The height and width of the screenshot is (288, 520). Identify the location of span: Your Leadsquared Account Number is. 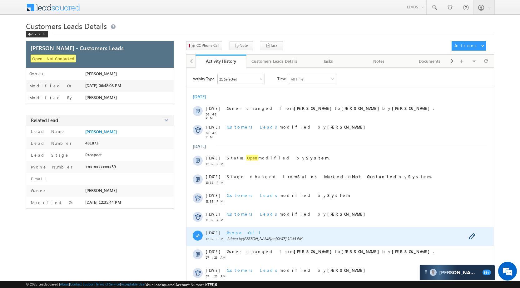
(181, 285).